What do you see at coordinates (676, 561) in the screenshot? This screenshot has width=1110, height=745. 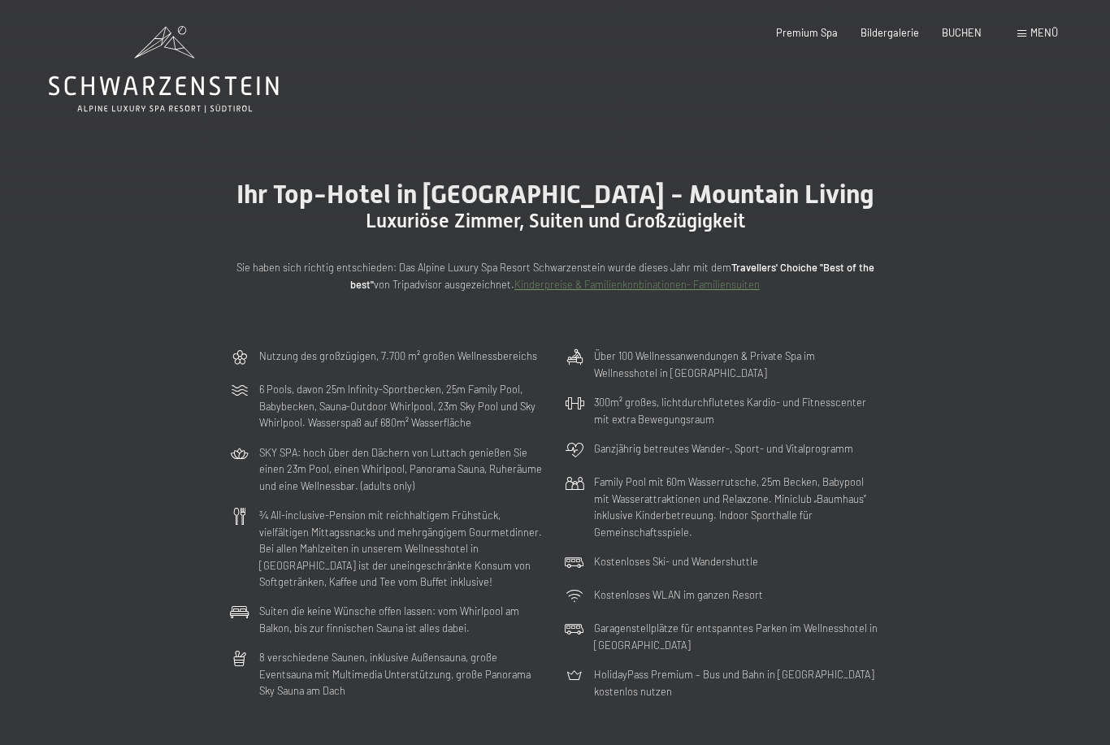 I see `p: Kostenloses Ski- und Wandershuttle` at bounding box center [676, 561].